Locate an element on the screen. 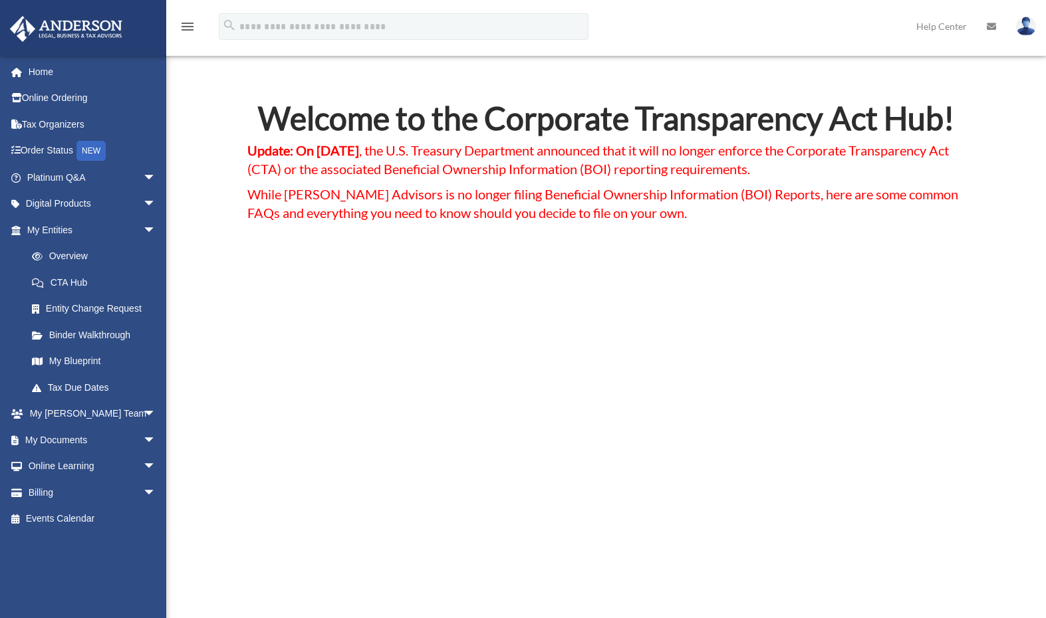 This screenshot has height=618, width=1046. a: My Documentsarrow_drop_down is located at coordinates (92, 440).